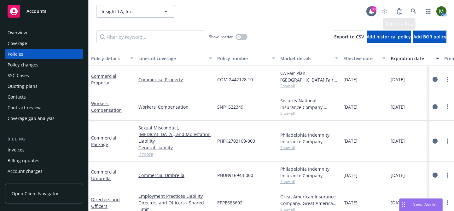 The width and height of the screenshot is (454, 211). I want to click on div: Contract review, so click(24, 108).